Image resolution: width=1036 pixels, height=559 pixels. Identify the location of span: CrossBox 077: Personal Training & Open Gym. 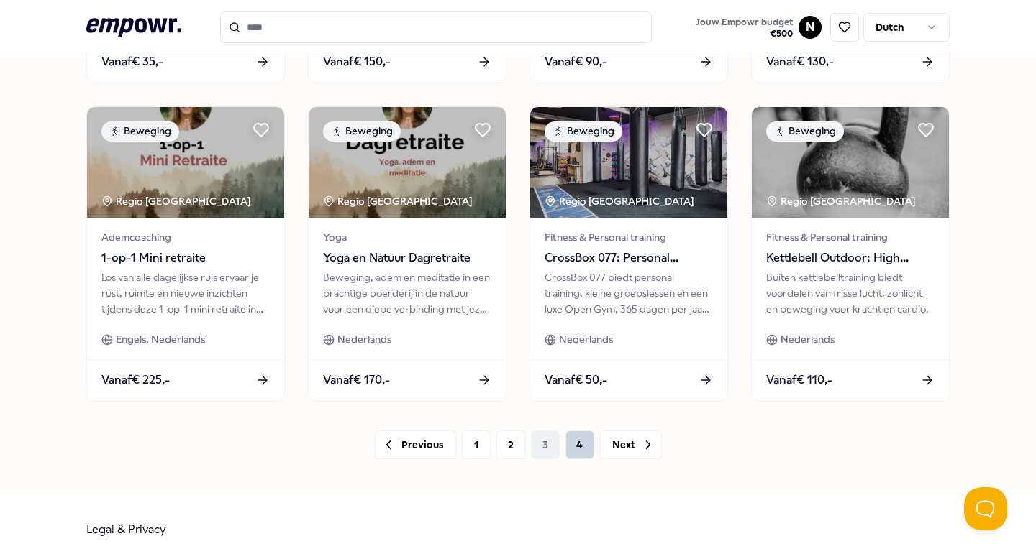
(628, 258).